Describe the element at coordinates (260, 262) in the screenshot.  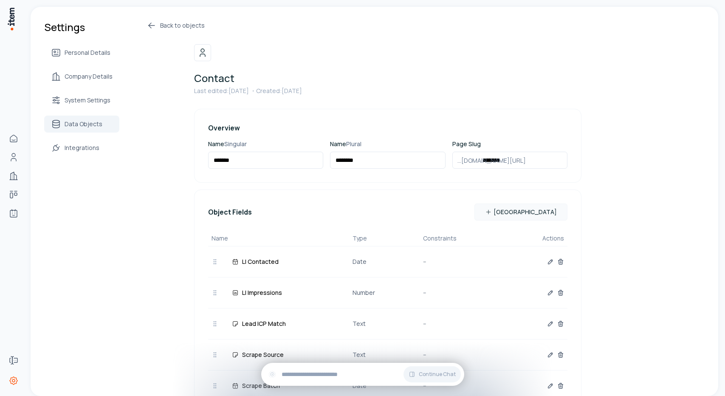
I see `p: LI Contacted` at that location.